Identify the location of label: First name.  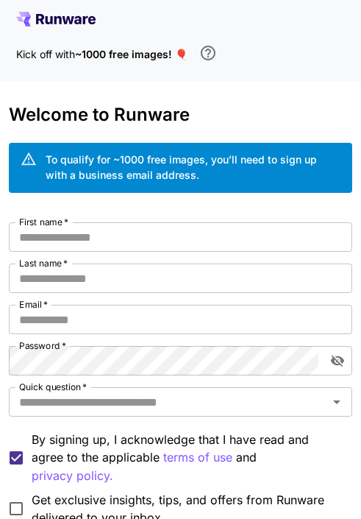
(43, 222).